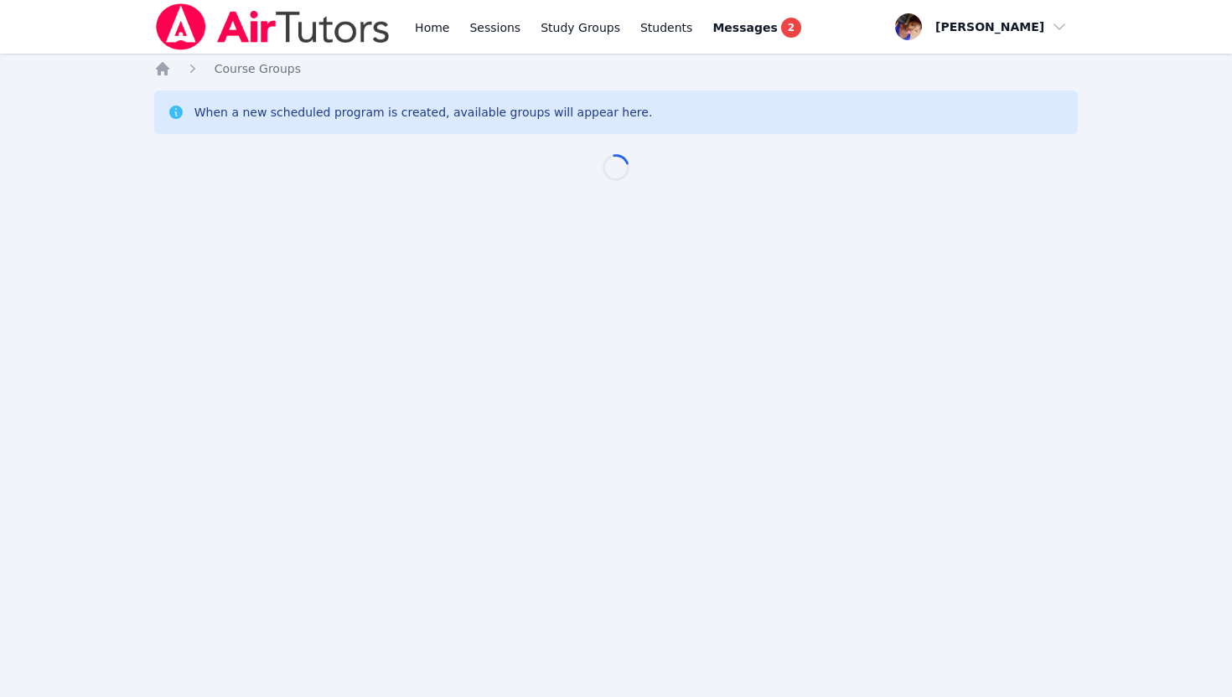 The height and width of the screenshot is (697, 1232). Describe the element at coordinates (272, 27) in the screenshot. I see `img: Air Tutors` at that location.